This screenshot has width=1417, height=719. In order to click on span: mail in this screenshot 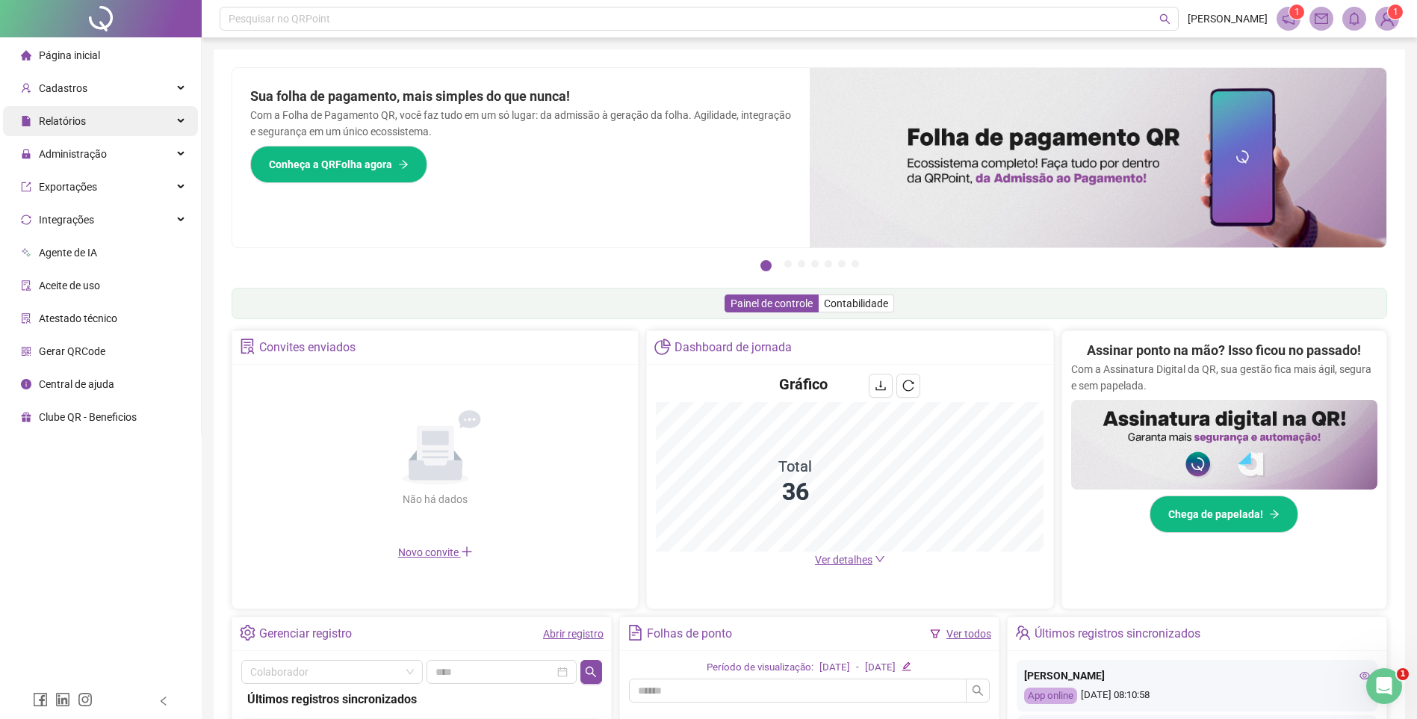, I will do `click(1321, 19)`.